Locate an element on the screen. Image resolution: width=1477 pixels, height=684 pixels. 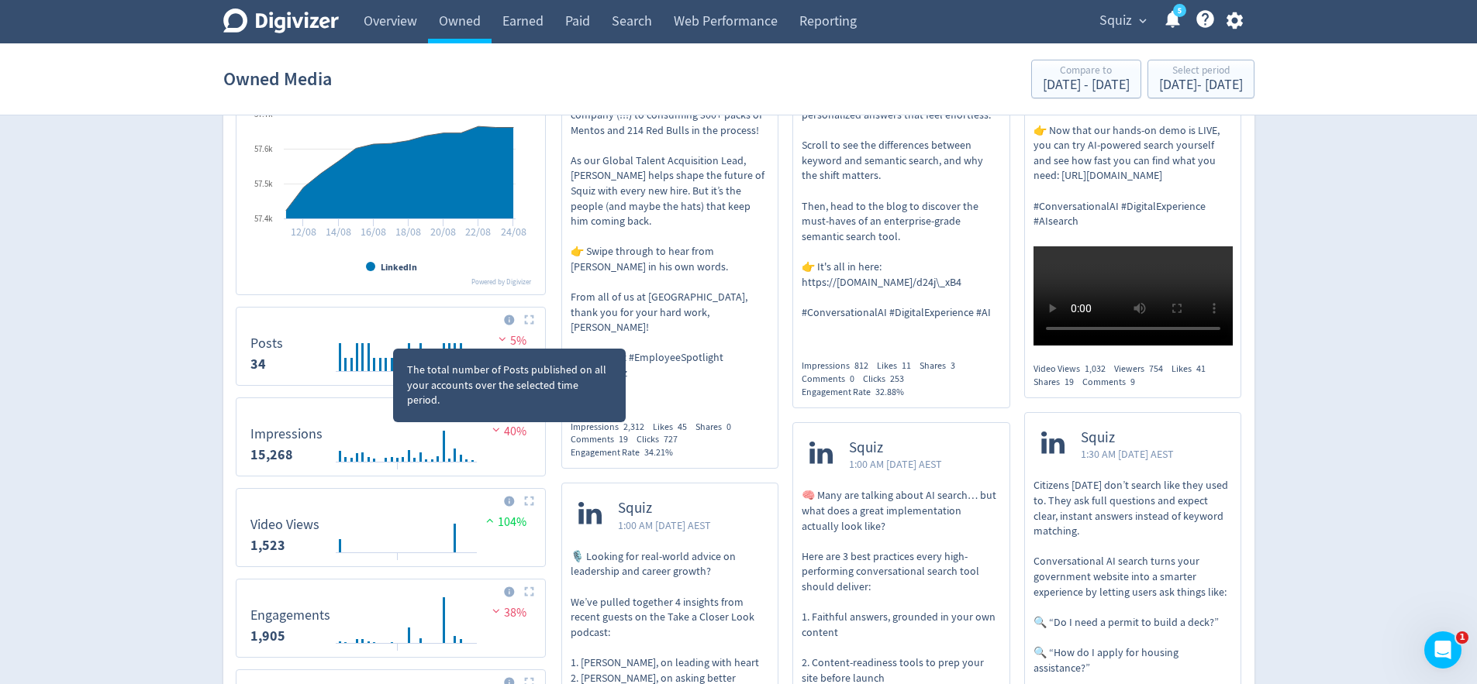
span: 38% is located at coordinates (507, 613).